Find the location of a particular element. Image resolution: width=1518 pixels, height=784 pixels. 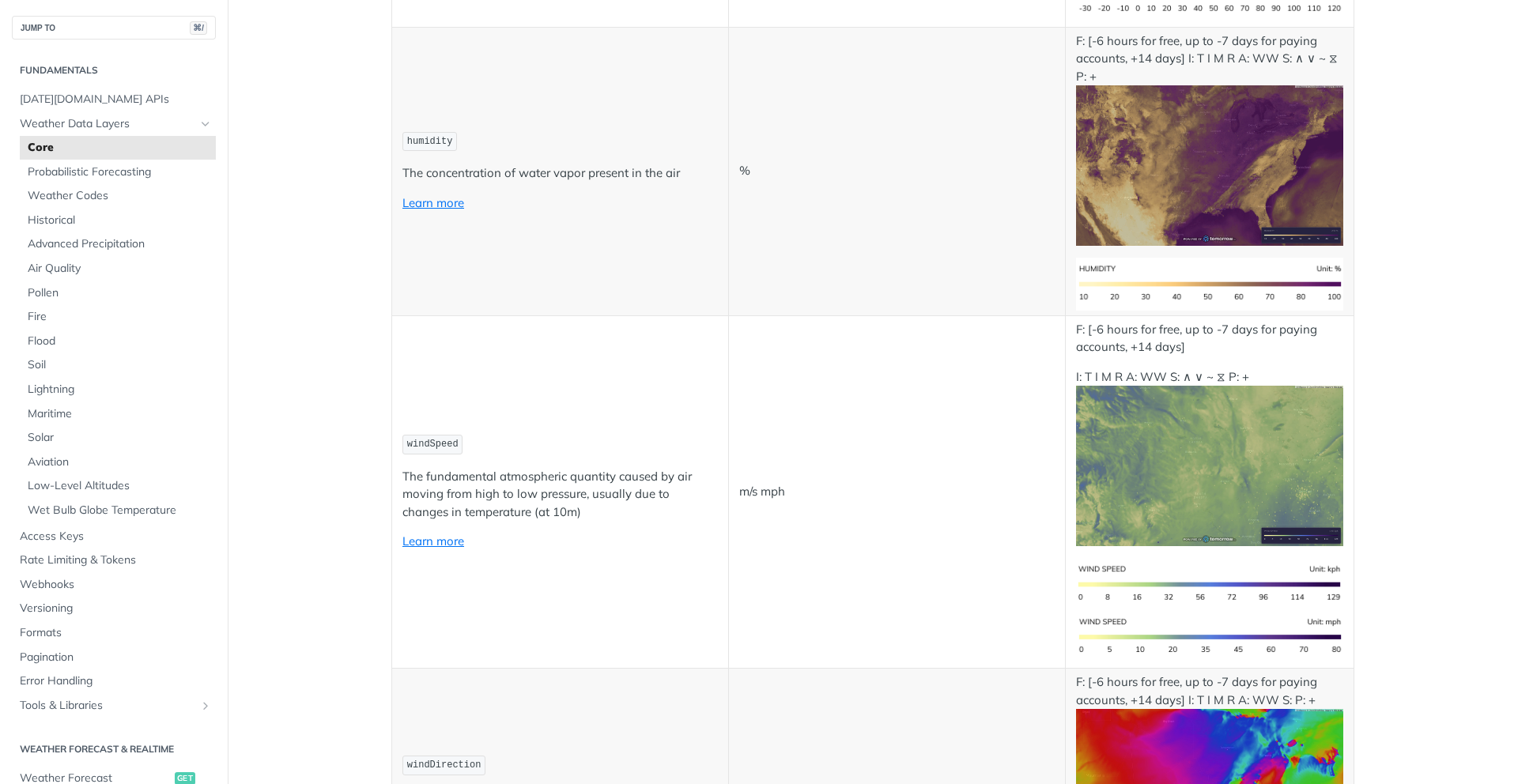

span: Probabilistic Forecasting is located at coordinates (120, 172).